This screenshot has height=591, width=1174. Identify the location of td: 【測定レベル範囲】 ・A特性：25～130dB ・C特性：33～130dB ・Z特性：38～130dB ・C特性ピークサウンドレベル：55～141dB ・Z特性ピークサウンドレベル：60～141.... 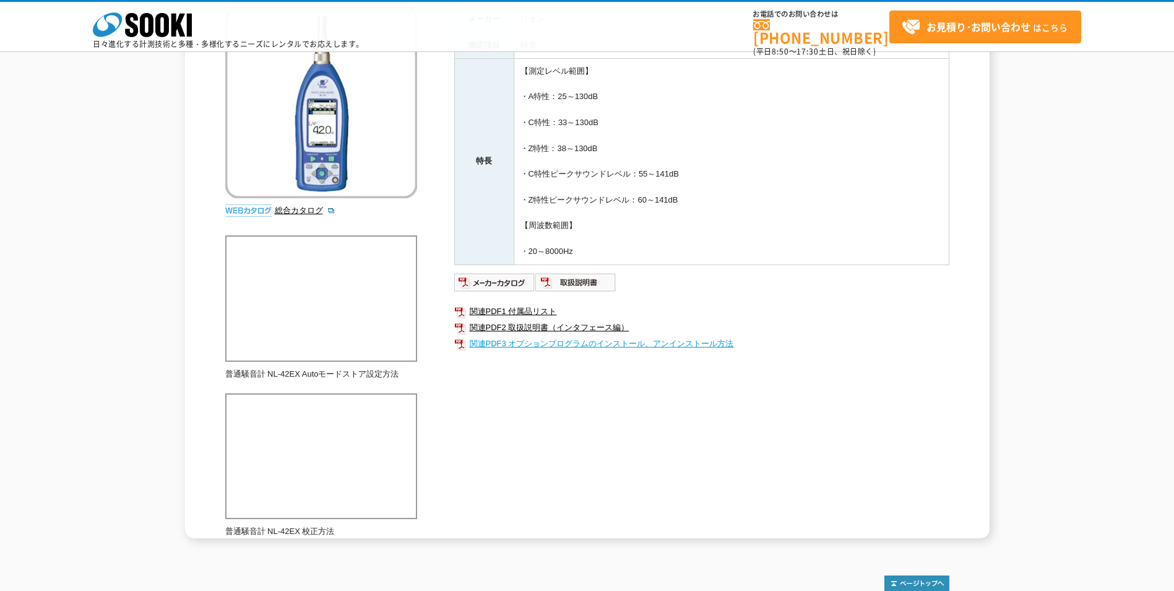
(731, 161).